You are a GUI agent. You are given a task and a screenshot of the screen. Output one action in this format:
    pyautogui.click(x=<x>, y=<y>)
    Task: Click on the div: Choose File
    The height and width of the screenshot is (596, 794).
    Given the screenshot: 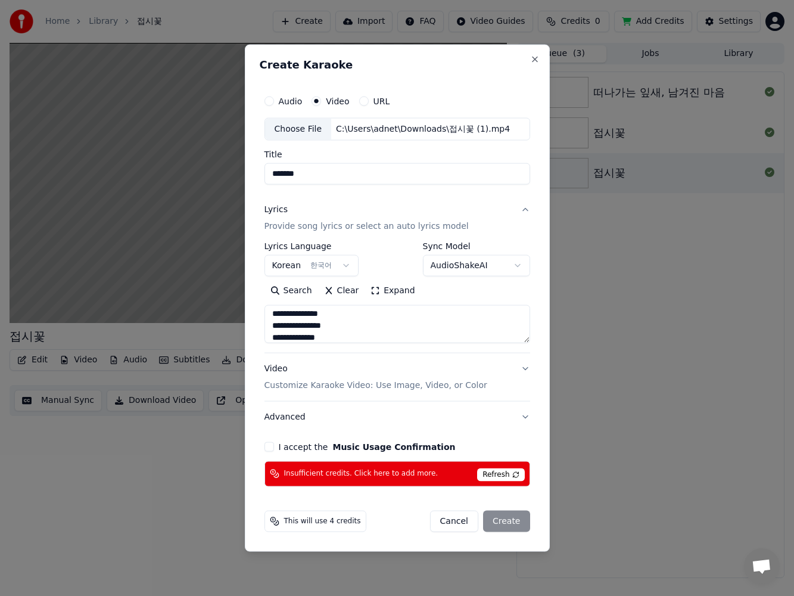 What is the action you would take?
    pyautogui.click(x=299, y=129)
    